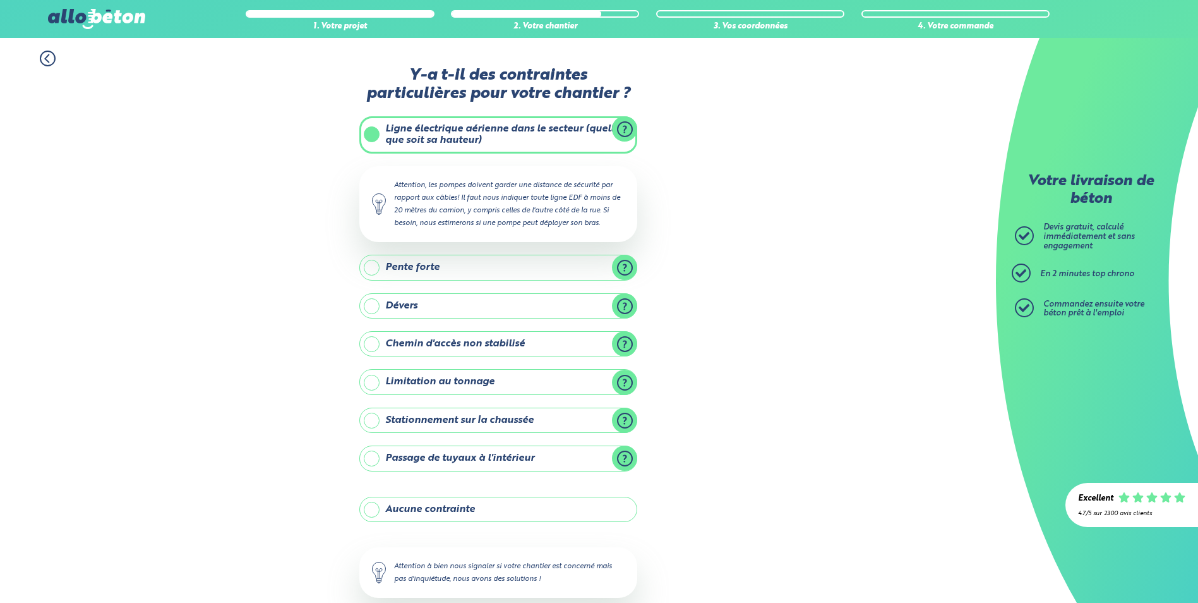  I want to click on label: Ligne électrique aérienne dans le secteur (quelle que soit sa hauteur), so click(498, 135).